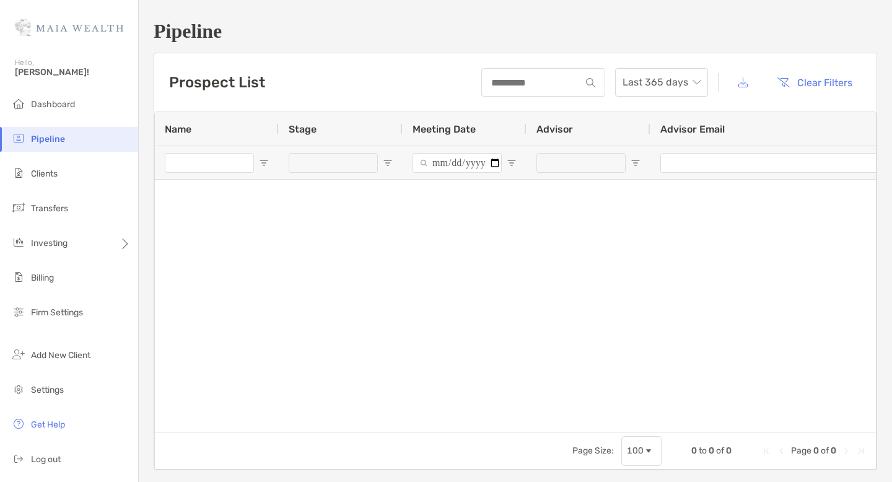  Describe the element at coordinates (48, 139) in the screenshot. I see `span: Pipeline` at that location.